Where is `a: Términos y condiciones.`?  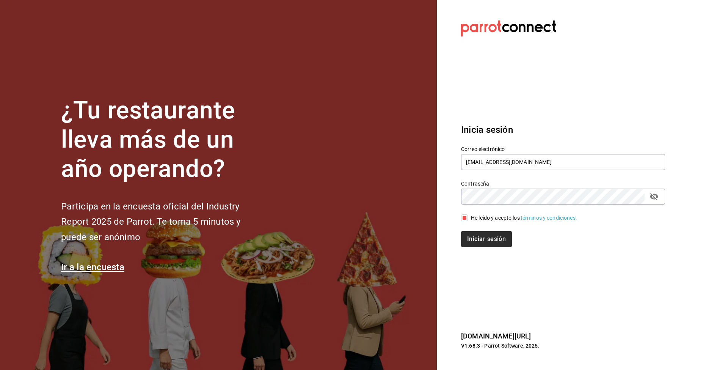
a: Términos y condiciones. is located at coordinates (548, 218).